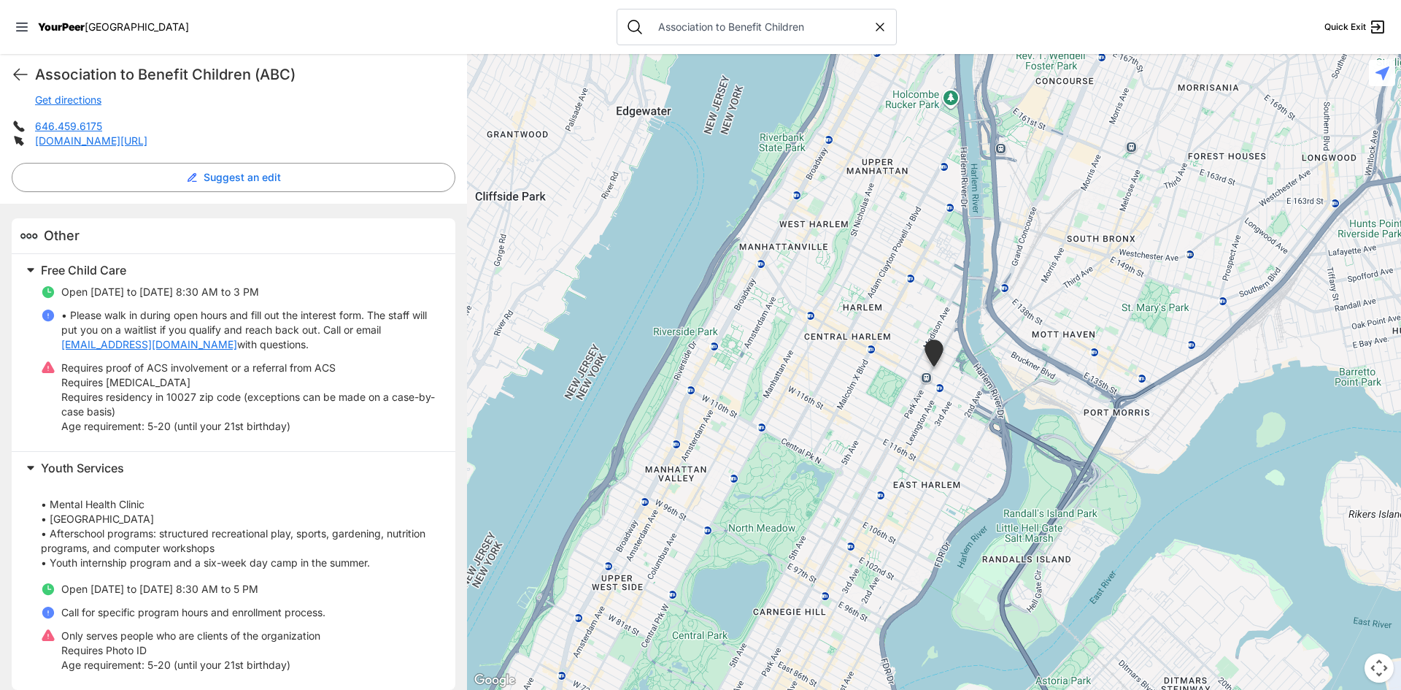 This screenshot has height=690, width=1401. I want to click on a: Get directions, so click(68, 99).